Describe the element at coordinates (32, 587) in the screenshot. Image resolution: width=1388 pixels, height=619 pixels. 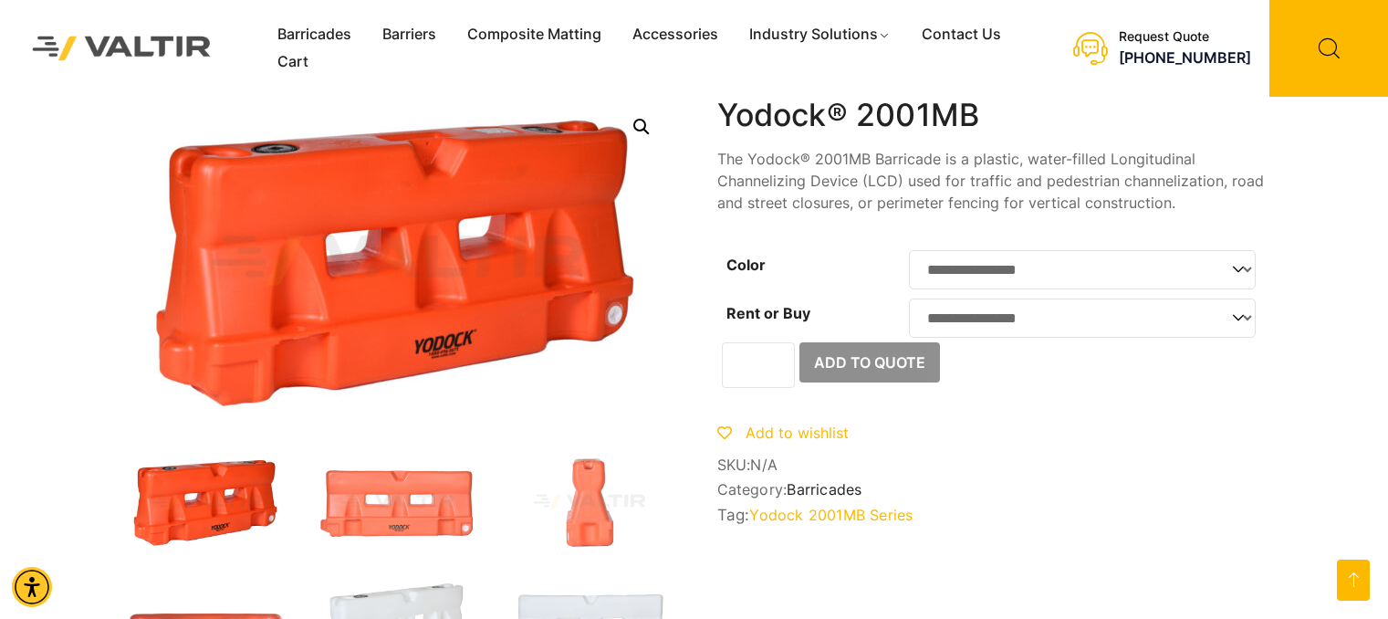
I see `div: Accessibility Menu` at that location.